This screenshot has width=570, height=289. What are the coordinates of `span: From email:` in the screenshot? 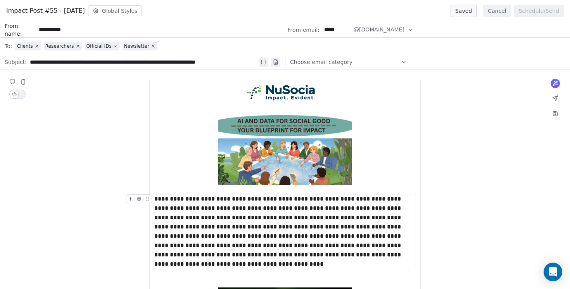 It's located at (303, 30).